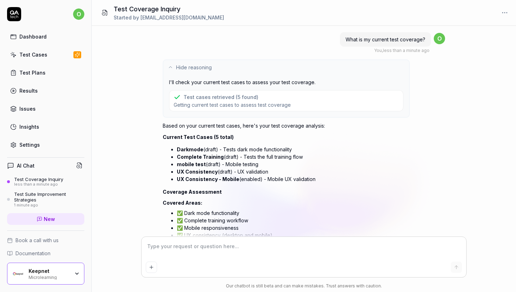 Image resolution: width=516 pixels, height=292 pixels. What do you see at coordinates (402, 50) in the screenshot?
I see `div: , less than a minute ago` at bounding box center [402, 50].